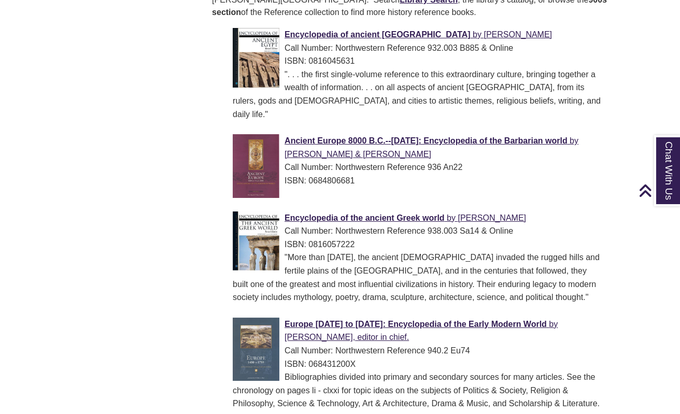 This screenshot has width=680, height=414. What do you see at coordinates (418, 351) in the screenshot?
I see `div: Call Number: Northwestern Reference 940.2 Eu74` at bounding box center [418, 351].